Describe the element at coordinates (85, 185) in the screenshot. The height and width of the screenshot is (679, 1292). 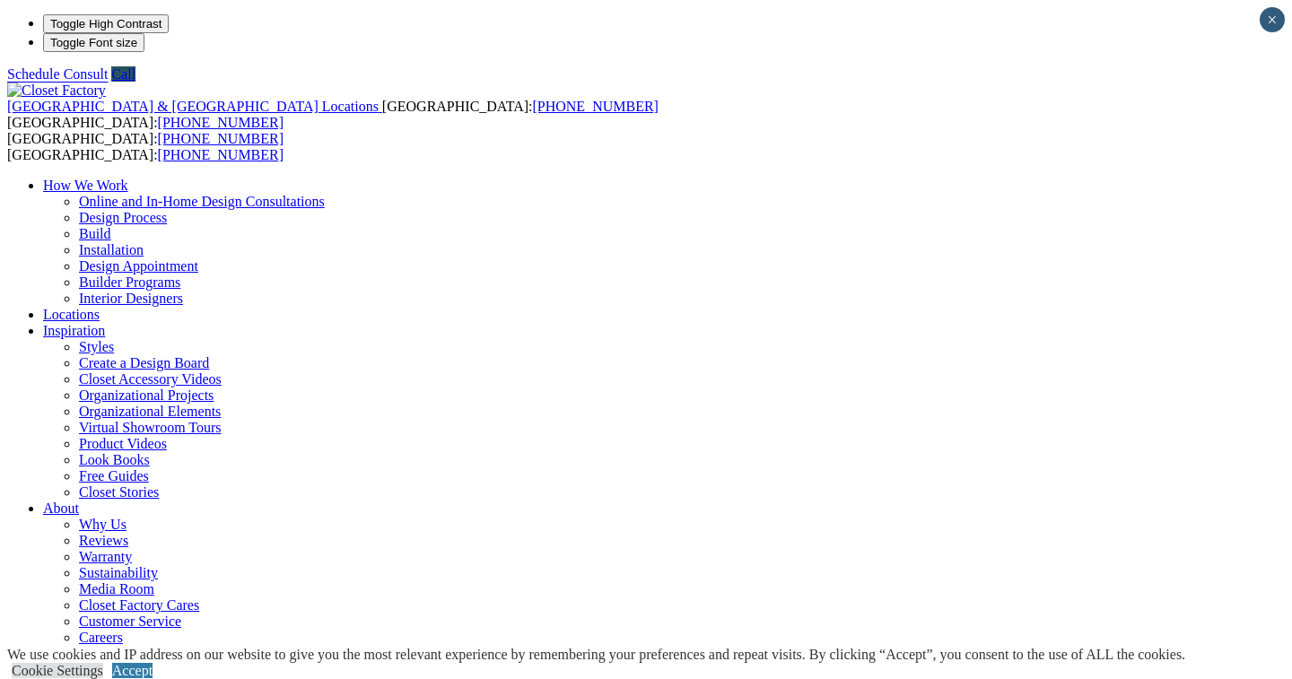
I see `a: How We Work` at that location.